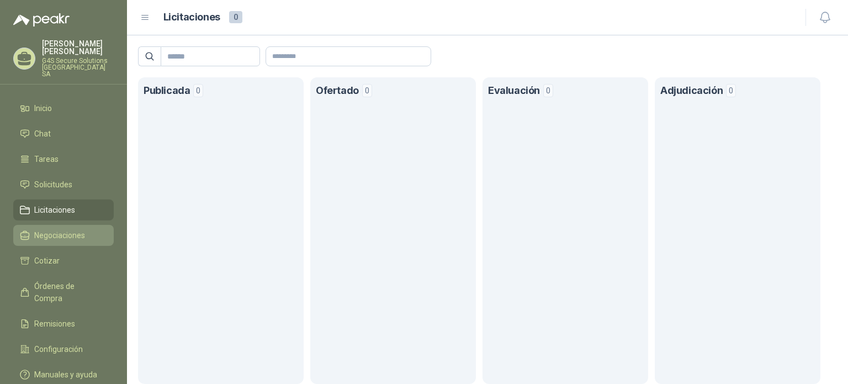  What do you see at coordinates (64, 292) in the screenshot?
I see `a: Órdenes de Compra` at bounding box center [64, 292].